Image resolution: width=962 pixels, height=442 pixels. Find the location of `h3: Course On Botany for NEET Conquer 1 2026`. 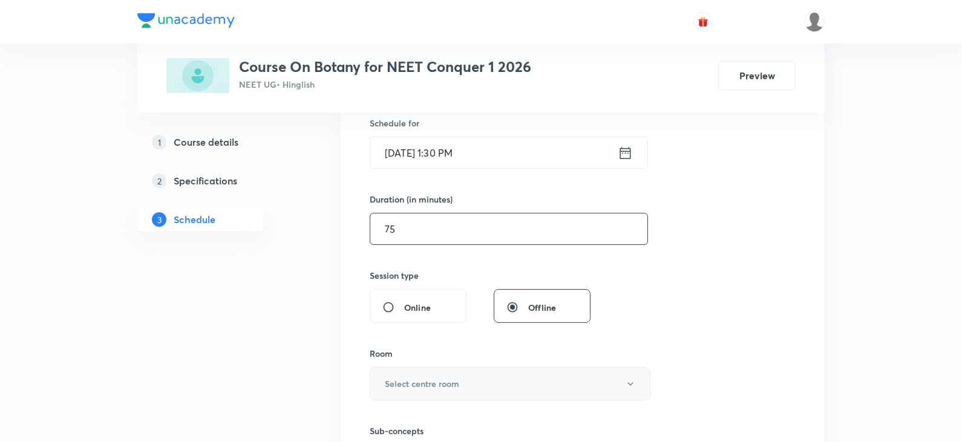

h3: Course On Botany for NEET Conquer 1 2026 is located at coordinates (385, 67).